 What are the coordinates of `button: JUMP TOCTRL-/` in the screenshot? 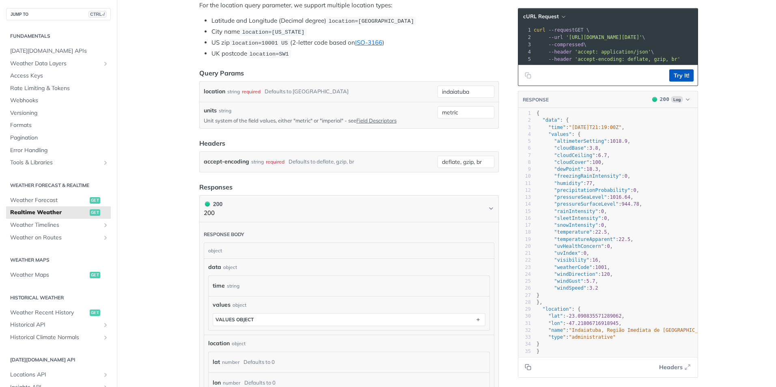 It's located at (58, 14).